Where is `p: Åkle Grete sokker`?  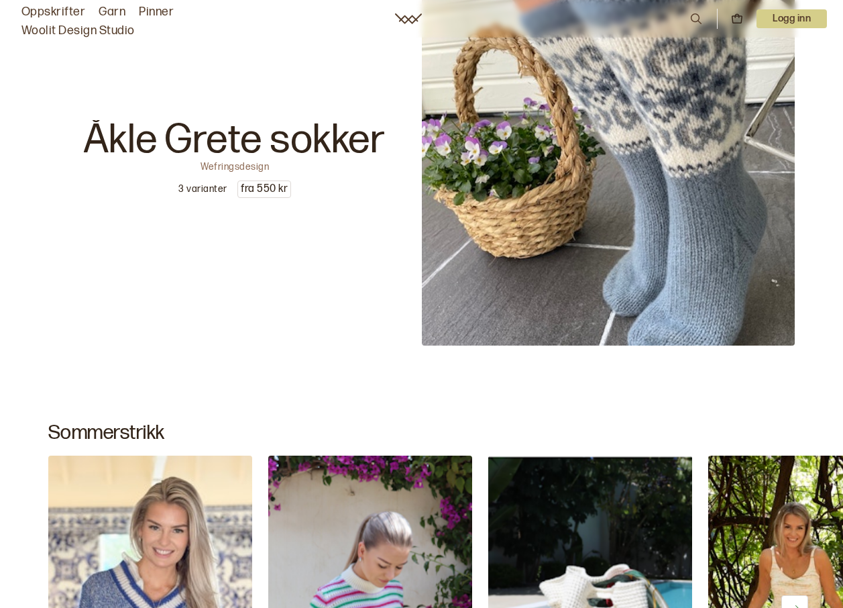
p: Åkle Grete sokker is located at coordinates (235, 140).